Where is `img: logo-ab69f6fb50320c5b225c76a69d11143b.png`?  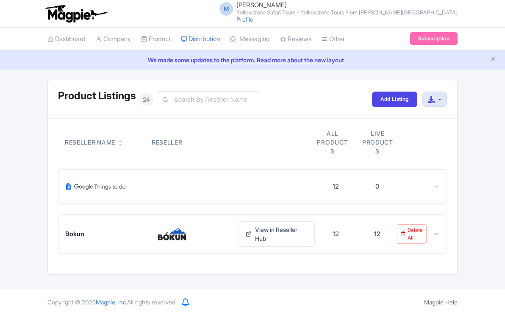 img: logo-ab69f6fb50320c5b225c76a69d11143b.png is located at coordinates (76, 14).